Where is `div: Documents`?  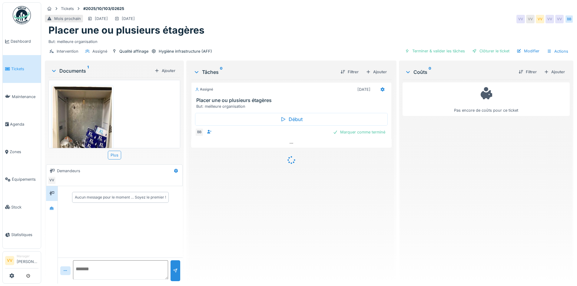
div: Documents is located at coordinates (101, 71).